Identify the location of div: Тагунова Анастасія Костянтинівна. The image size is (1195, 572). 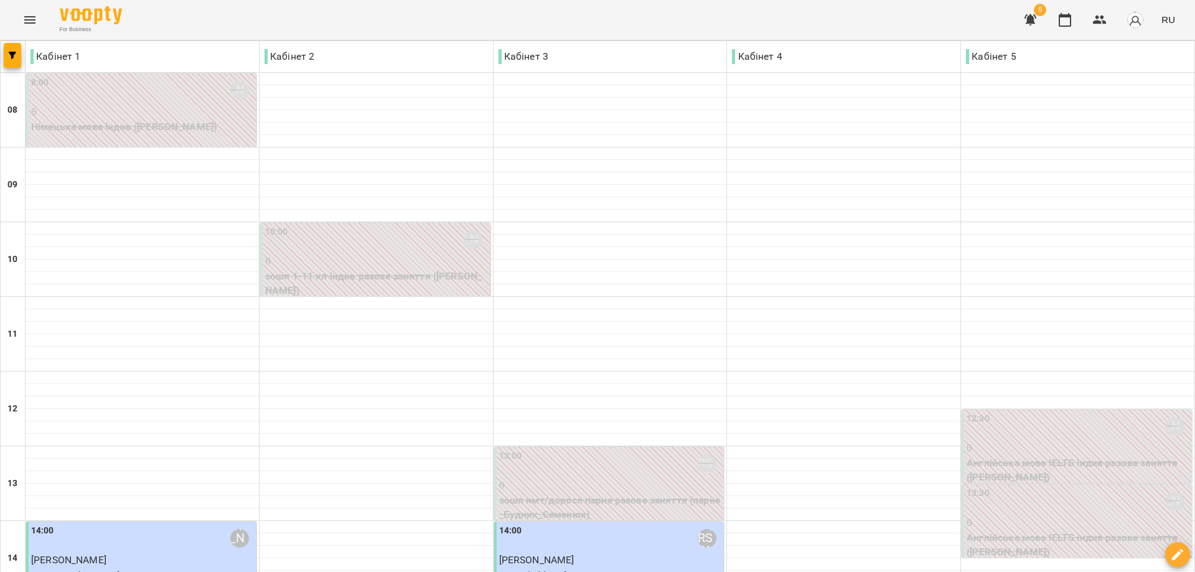
(240, 538).